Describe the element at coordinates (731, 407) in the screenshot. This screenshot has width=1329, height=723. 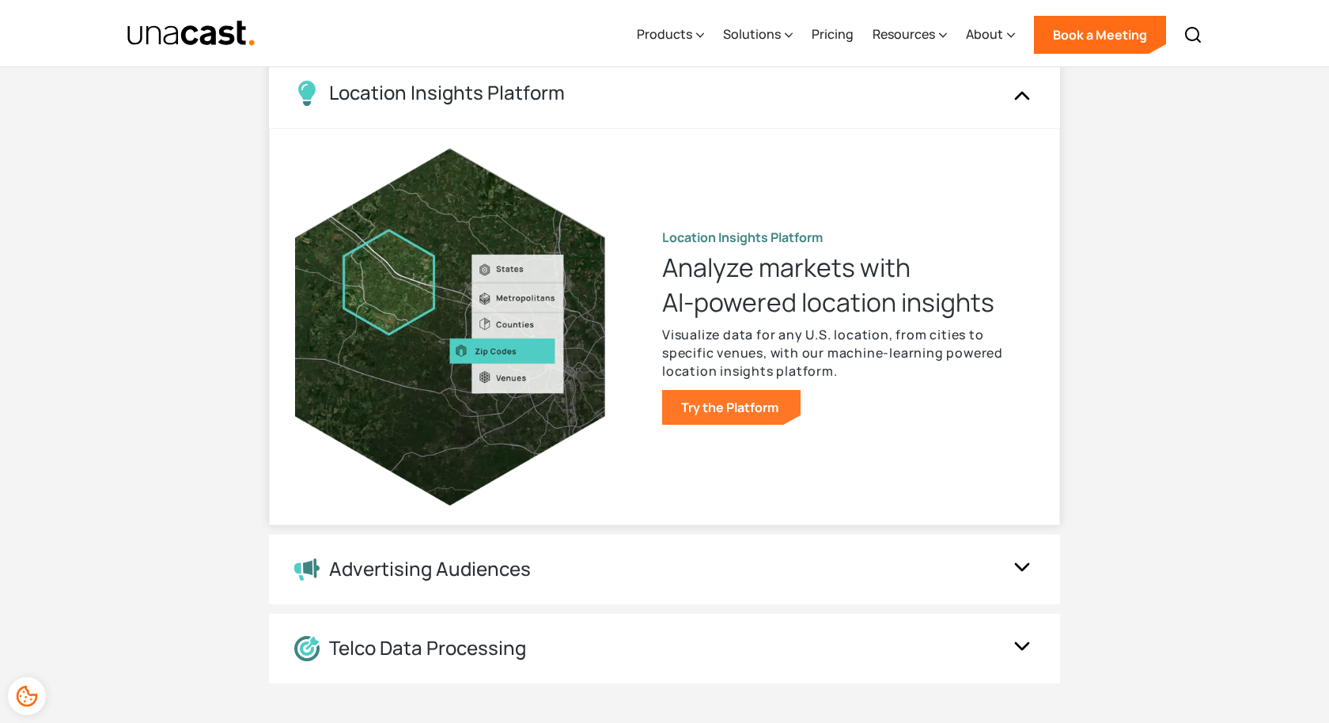
I see `a: Try the Platform` at that location.